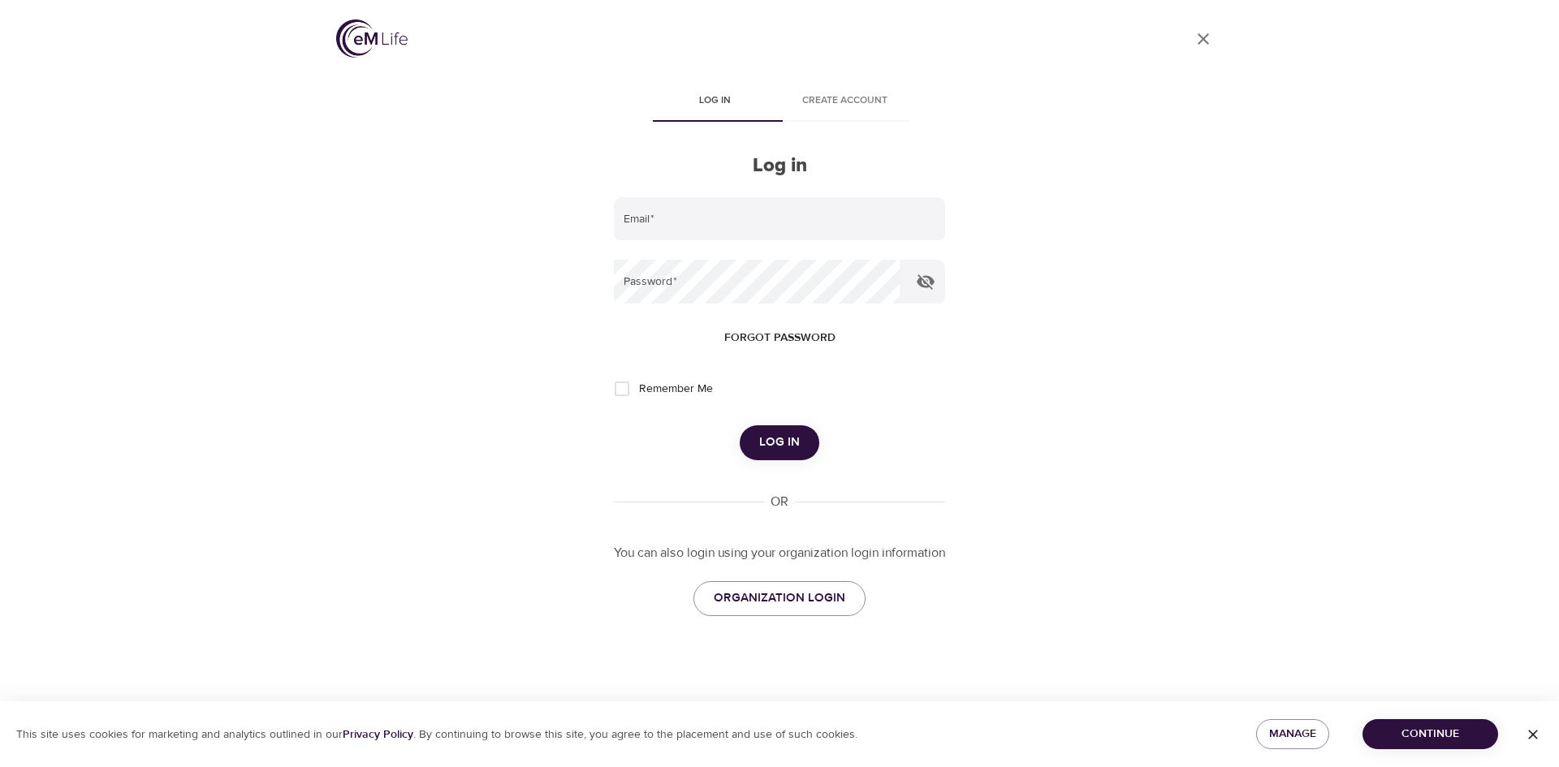  I want to click on span: Manage, so click(1292, 734).